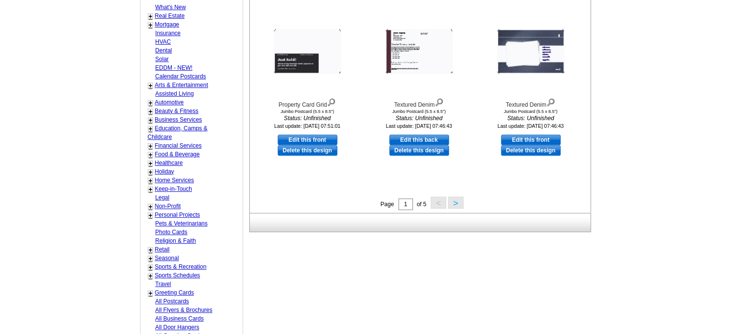 The image size is (732, 334). What do you see at coordinates (174, 68) in the screenshot?
I see `a: EDDM - NEW!` at bounding box center [174, 68].